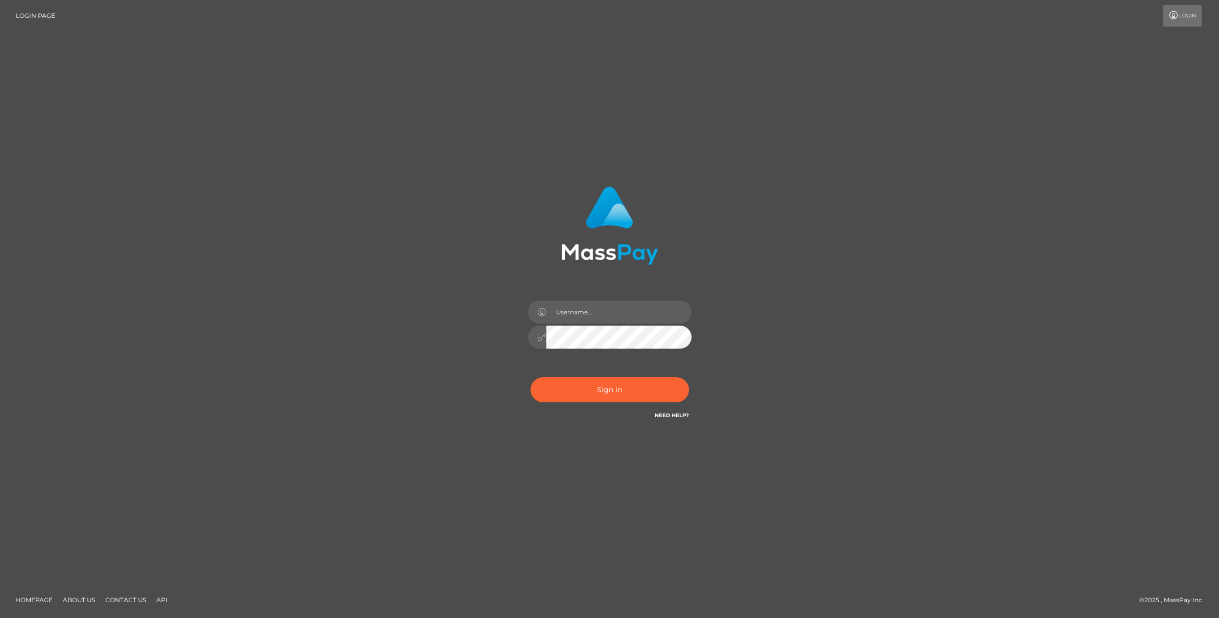  Describe the element at coordinates (1175, 600) in the screenshot. I see `div: © 2025 , MassPay Inc.` at that location.